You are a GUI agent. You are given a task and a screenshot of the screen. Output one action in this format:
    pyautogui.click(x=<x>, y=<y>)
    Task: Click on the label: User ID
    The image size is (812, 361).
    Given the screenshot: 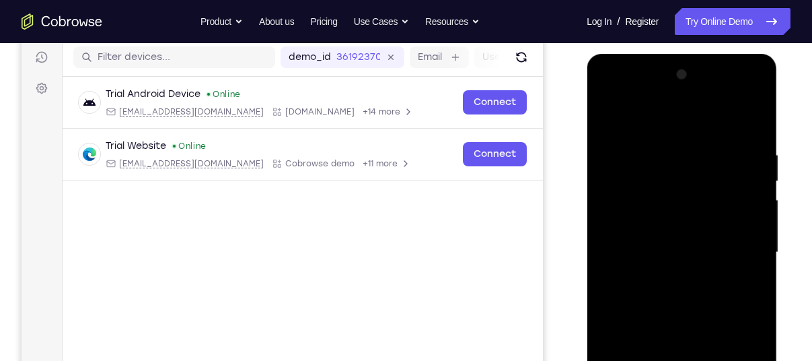 What is the action you would take?
    pyautogui.click(x=478, y=51)
    